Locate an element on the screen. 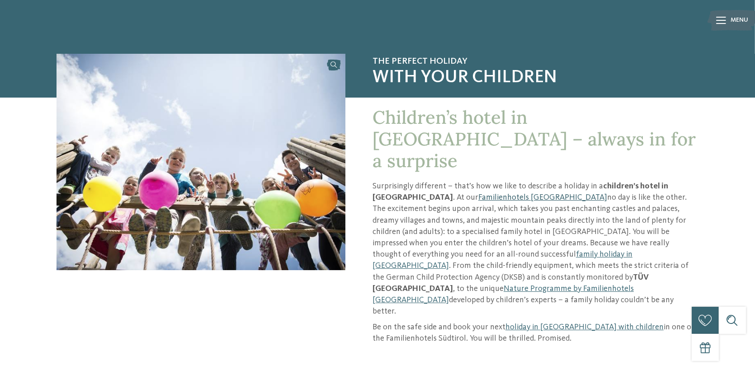 Image resolution: width=755 pixels, height=370 pixels. img: Children’s hotel in South Tyrol: fun, games, action is located at coordinates (201, 162).